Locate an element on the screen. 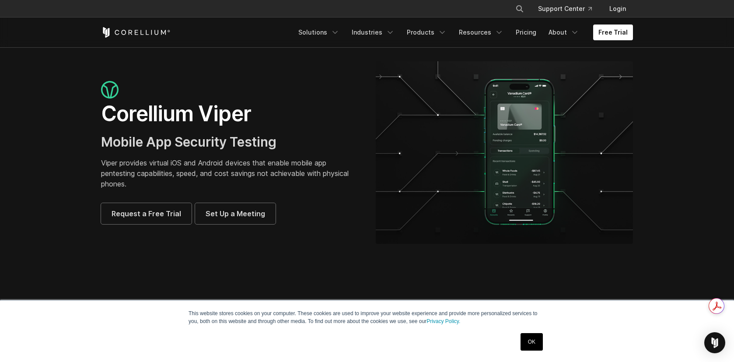  h1: Corellium Viper is located at coordinates (230, 114).